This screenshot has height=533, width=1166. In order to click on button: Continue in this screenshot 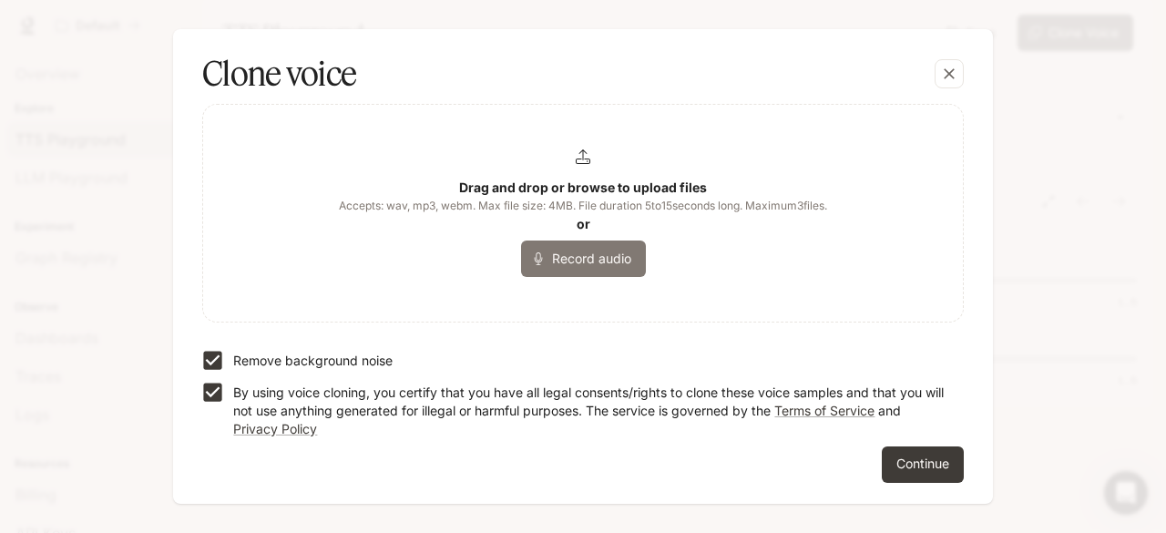, I will do `click(923, 465)`.